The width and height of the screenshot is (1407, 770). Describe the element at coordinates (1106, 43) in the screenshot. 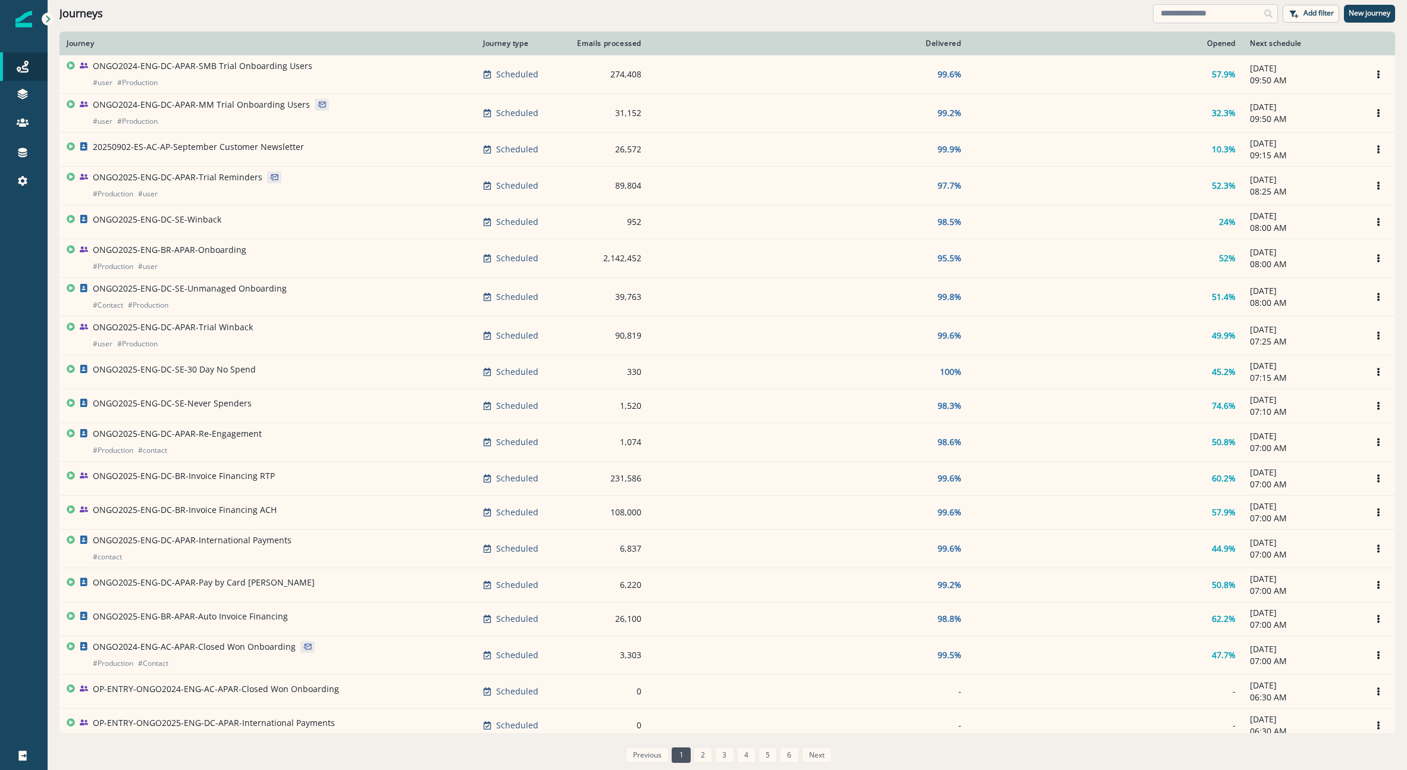

I see `div: Opened` at that location.